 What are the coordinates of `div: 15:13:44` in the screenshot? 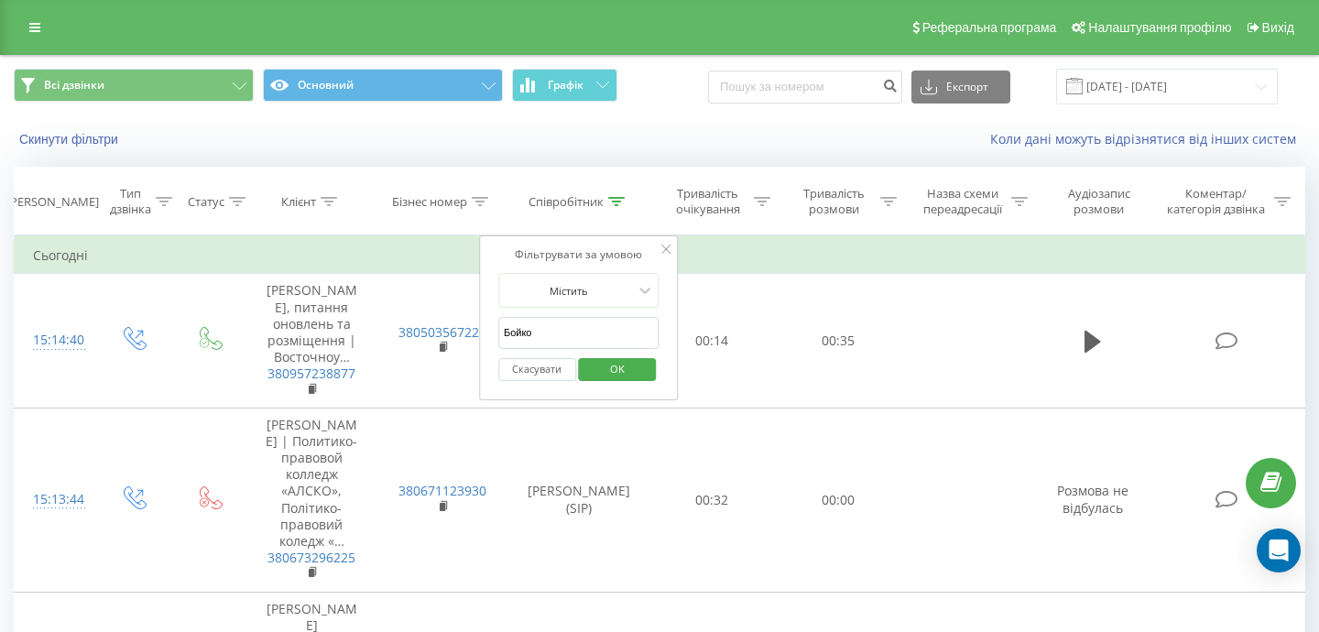 It's located at (55, 499).